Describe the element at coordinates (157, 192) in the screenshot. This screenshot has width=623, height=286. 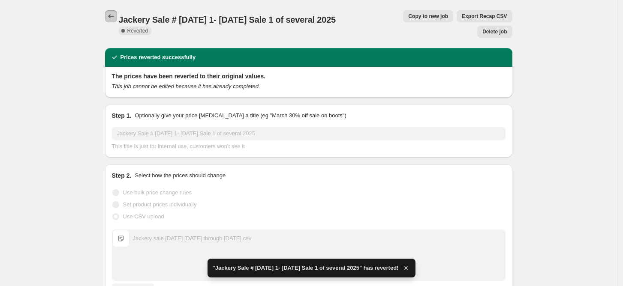
I see `span: Use bulk price change rules` at that location.